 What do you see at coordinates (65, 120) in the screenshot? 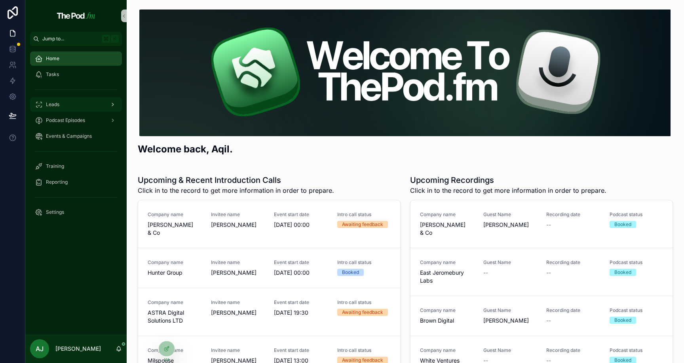
I see `span: Podcast Episodes` at bounding box center [65, 120].